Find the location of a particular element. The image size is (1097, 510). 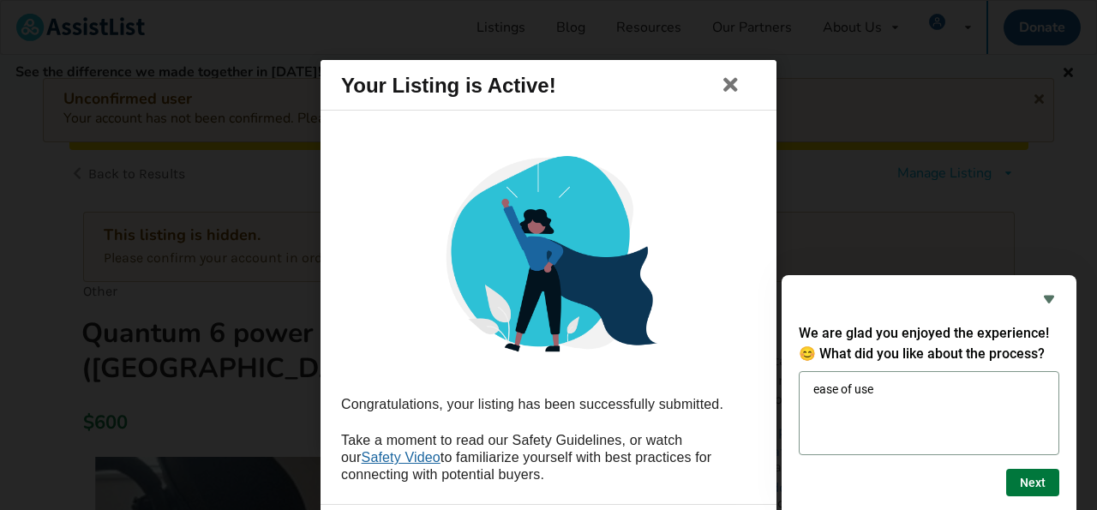

div: We are glad you enjoyed the experience! 😊 What did you like about the process? is located at coordinates (929, 393).